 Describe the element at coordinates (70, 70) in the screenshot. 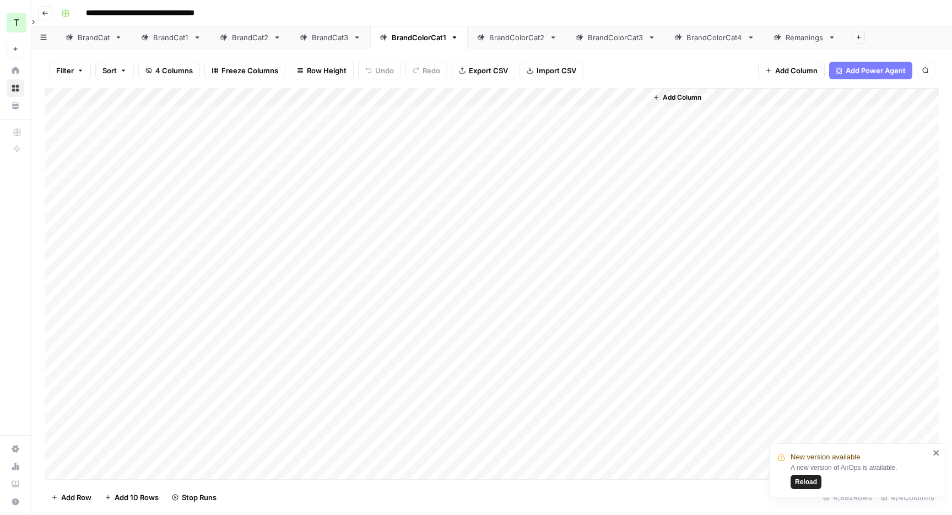

I see `button: Filter` at that location.